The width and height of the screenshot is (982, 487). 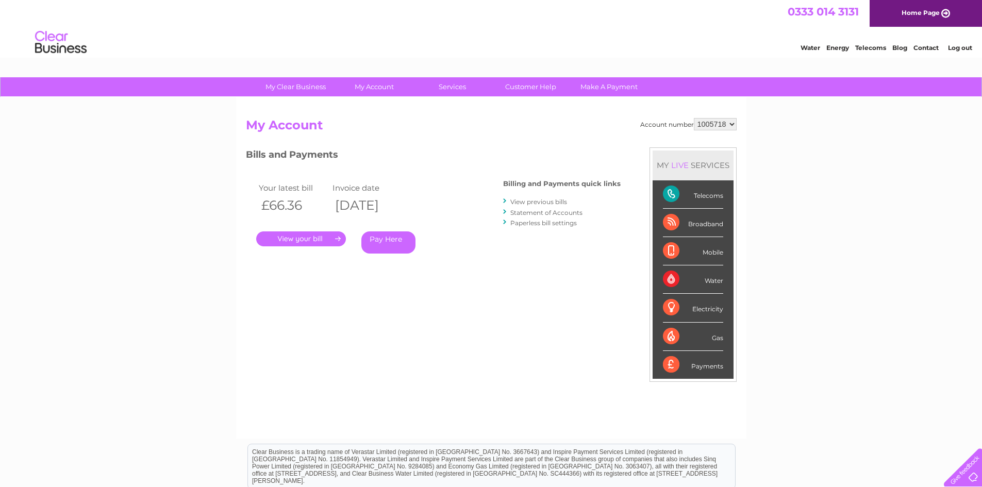 I want to click on img: logo.png, so click(x=61, y=42).